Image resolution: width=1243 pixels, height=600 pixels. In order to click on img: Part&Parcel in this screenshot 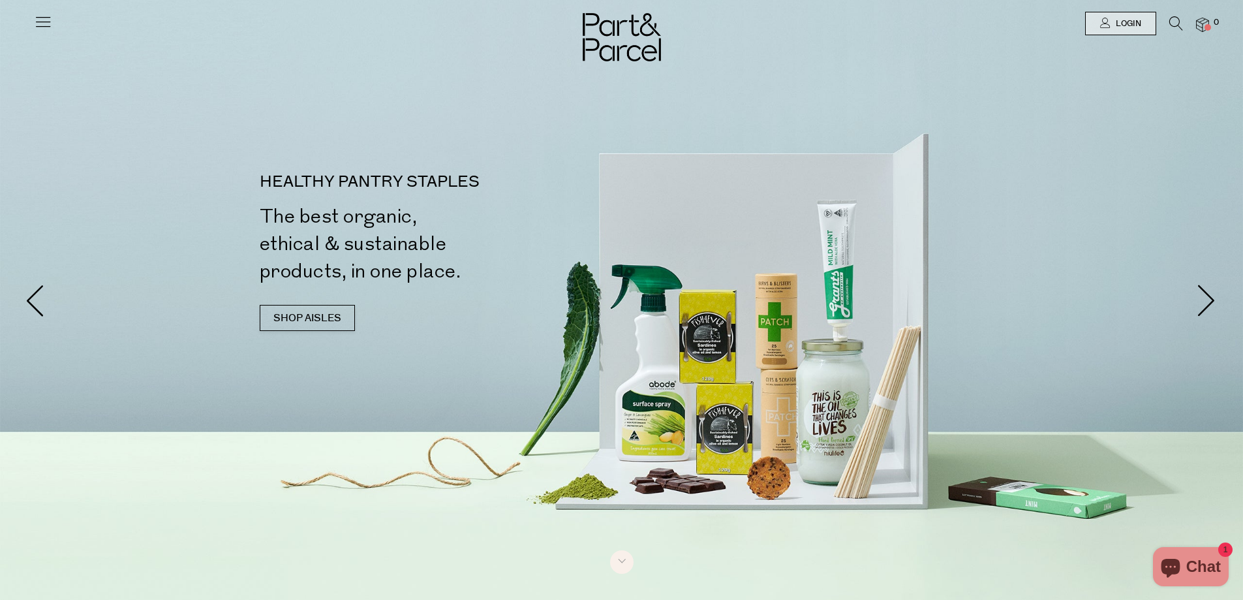, I will do `click(622, 37)`.